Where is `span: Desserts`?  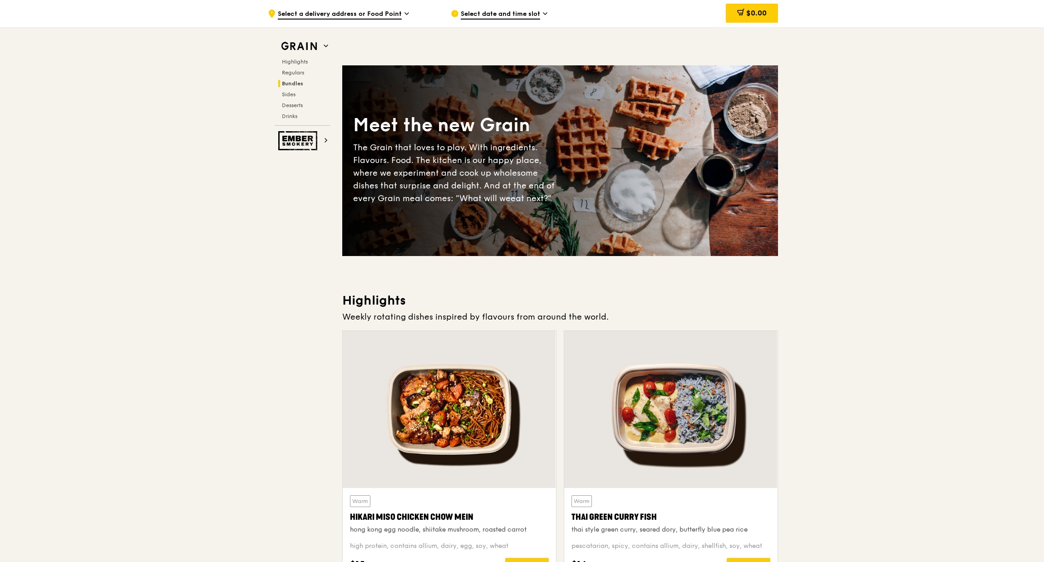 span: Desserts is located at coordinates (292, 105).